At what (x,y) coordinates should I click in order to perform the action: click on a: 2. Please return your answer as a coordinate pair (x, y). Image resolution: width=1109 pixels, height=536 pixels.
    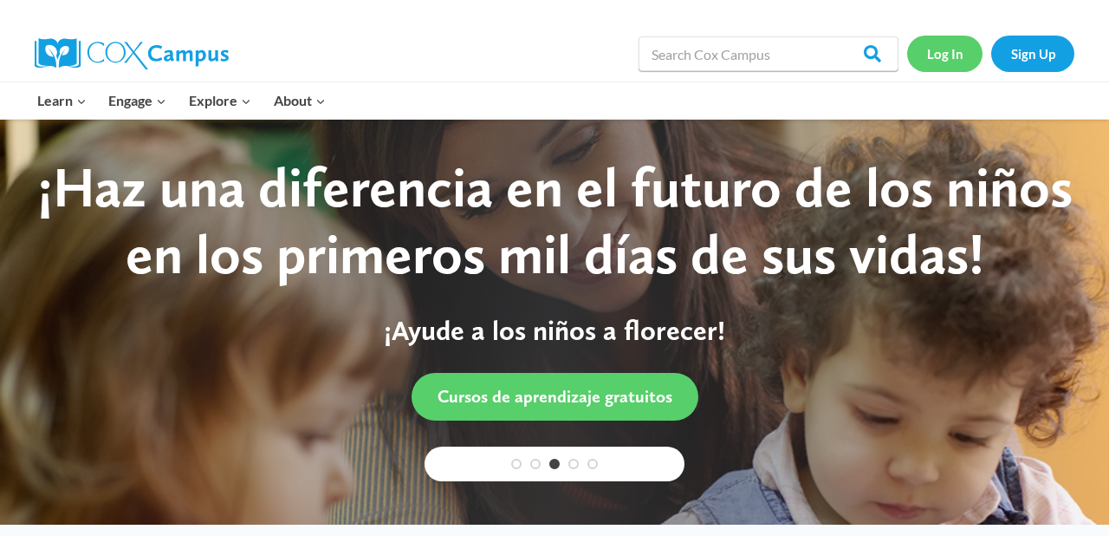
    Looking at the image, I should click on (536, 464).